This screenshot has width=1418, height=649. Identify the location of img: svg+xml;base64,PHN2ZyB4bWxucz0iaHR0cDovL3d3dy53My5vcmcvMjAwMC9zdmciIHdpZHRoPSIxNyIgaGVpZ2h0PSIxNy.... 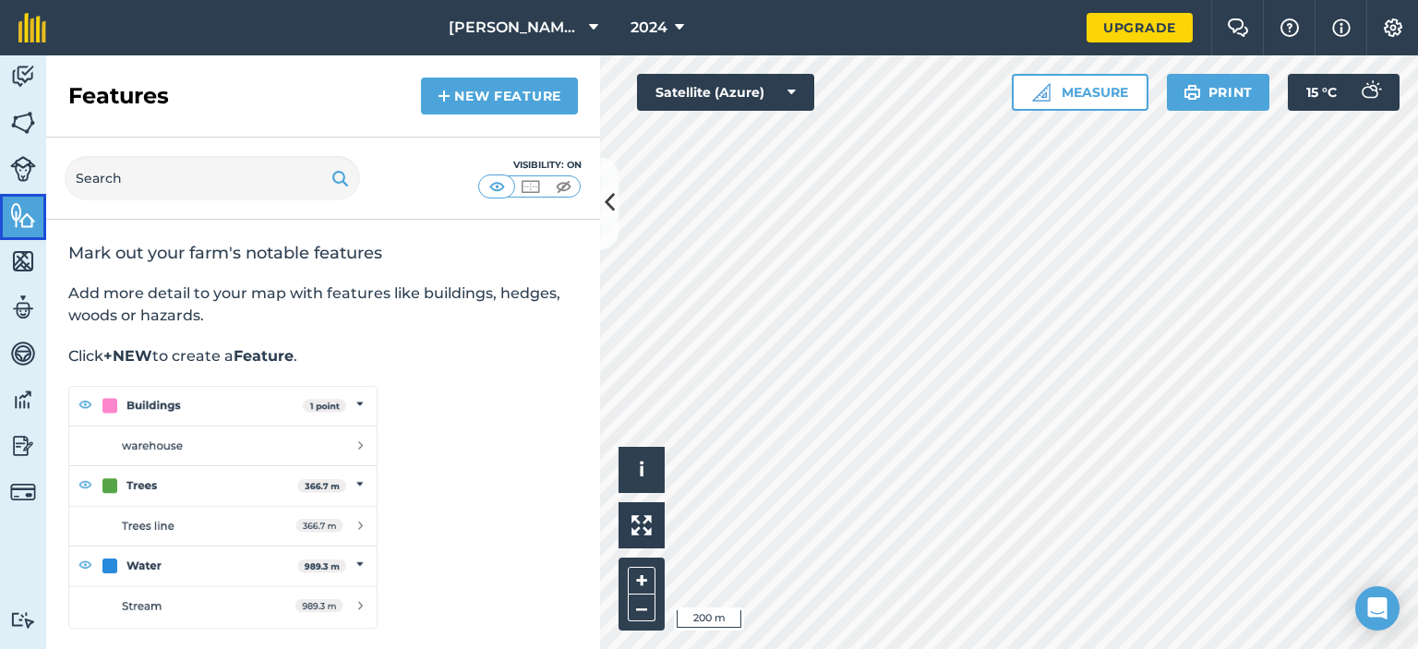
(1342, 28).